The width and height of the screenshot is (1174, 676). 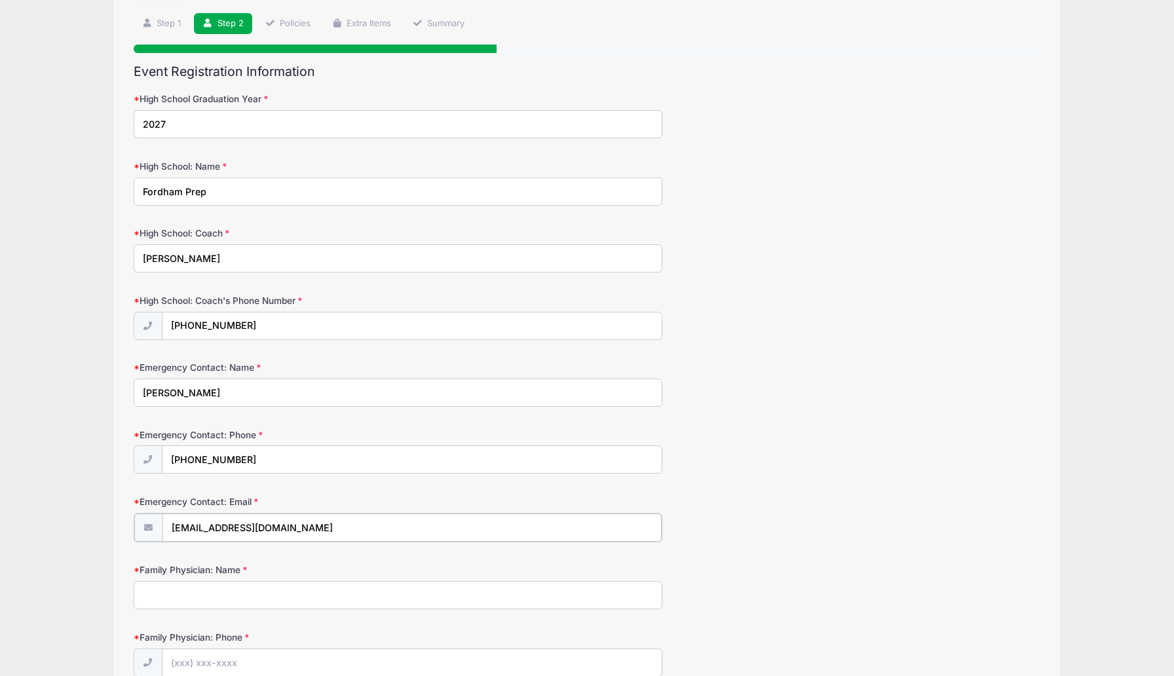 What do you see at coordinates (288, 24) in the screenshot?
I see `a: Policies` at bounding box center [288, 24].